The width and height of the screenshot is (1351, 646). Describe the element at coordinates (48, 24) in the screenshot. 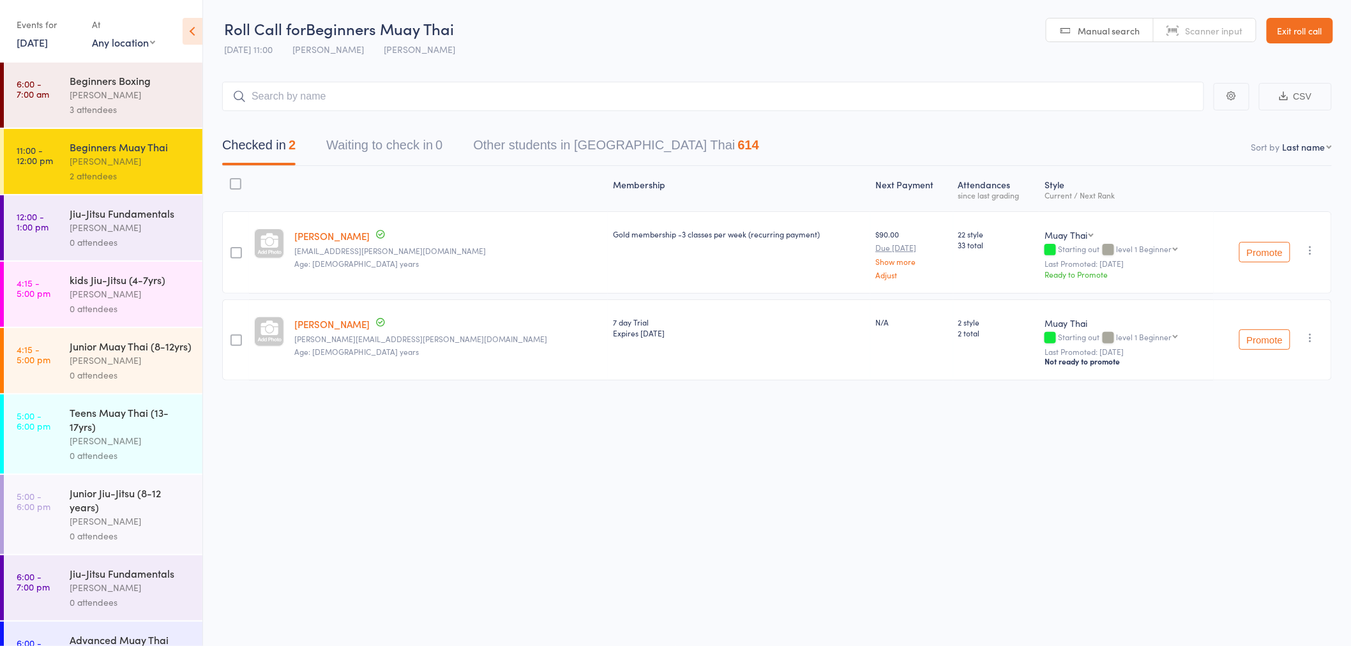

I see `div: Events for` at that location.